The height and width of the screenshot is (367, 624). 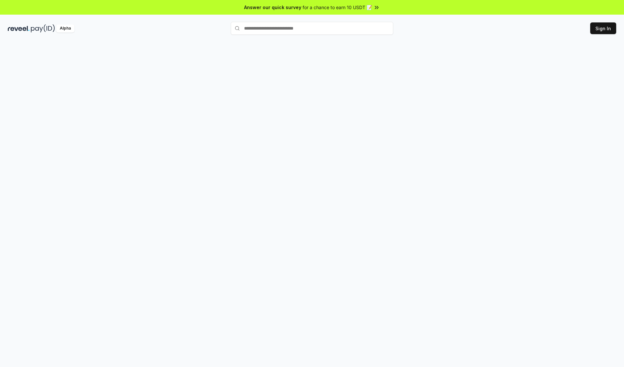 I want to click on button: Sign In, so click(x=603, y=28).